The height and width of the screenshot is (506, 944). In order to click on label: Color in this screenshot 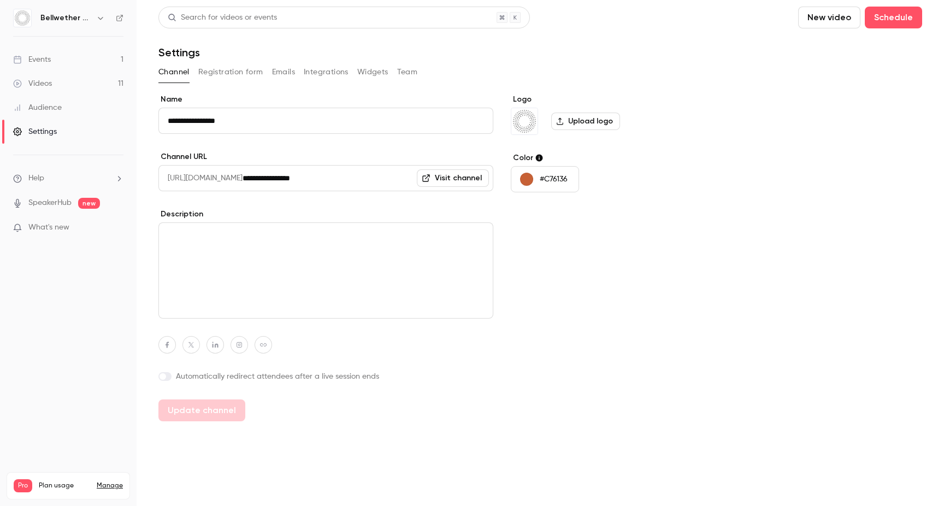, I will do `click(594, 158)`.